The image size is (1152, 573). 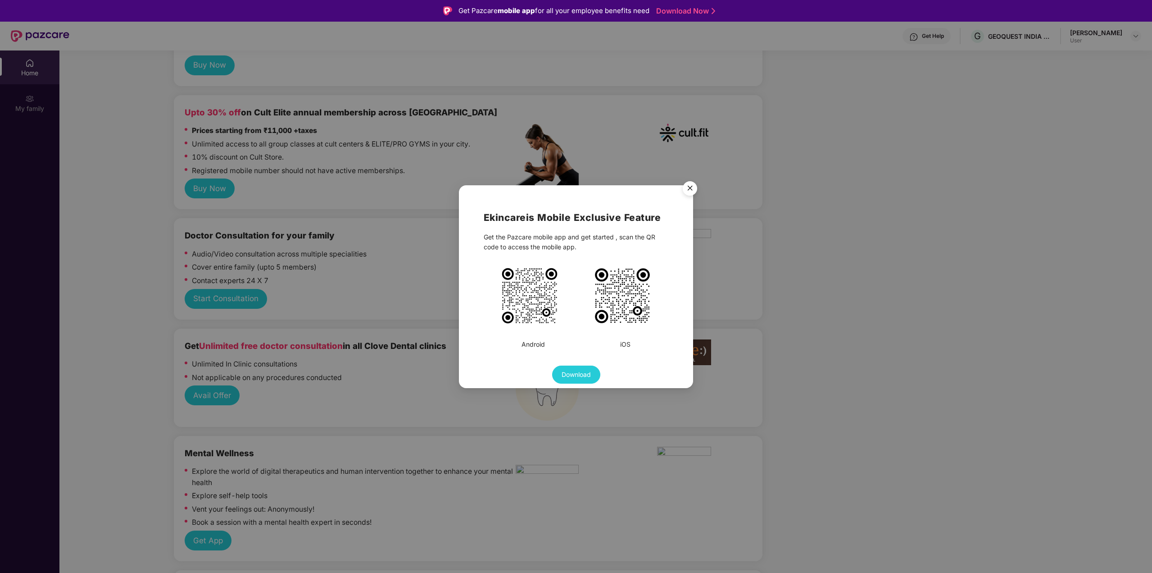 I want to click on div: Get the Pazcare mobile app and get started , scan the QR code to access the mobile app., so click(x=576, y=241).